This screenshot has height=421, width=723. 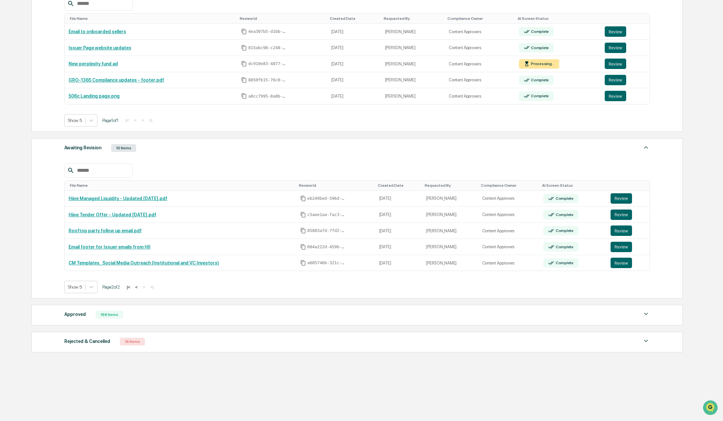 I want to click on a: 🖐️Preclearance, so click(x=24, y=85).